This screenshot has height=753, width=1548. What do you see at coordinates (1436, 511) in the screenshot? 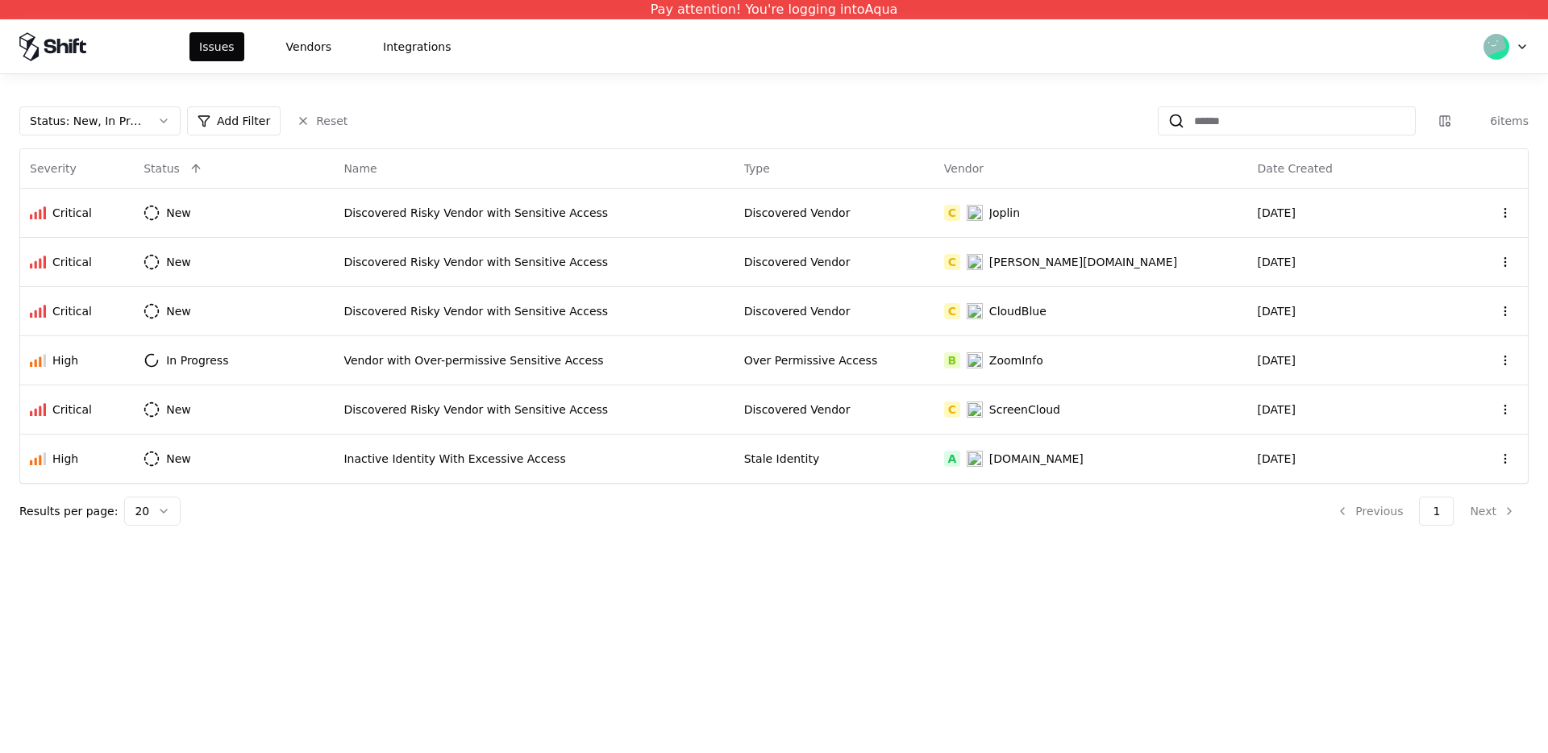
I see `button: 1` at bounding box center [1436, 511].